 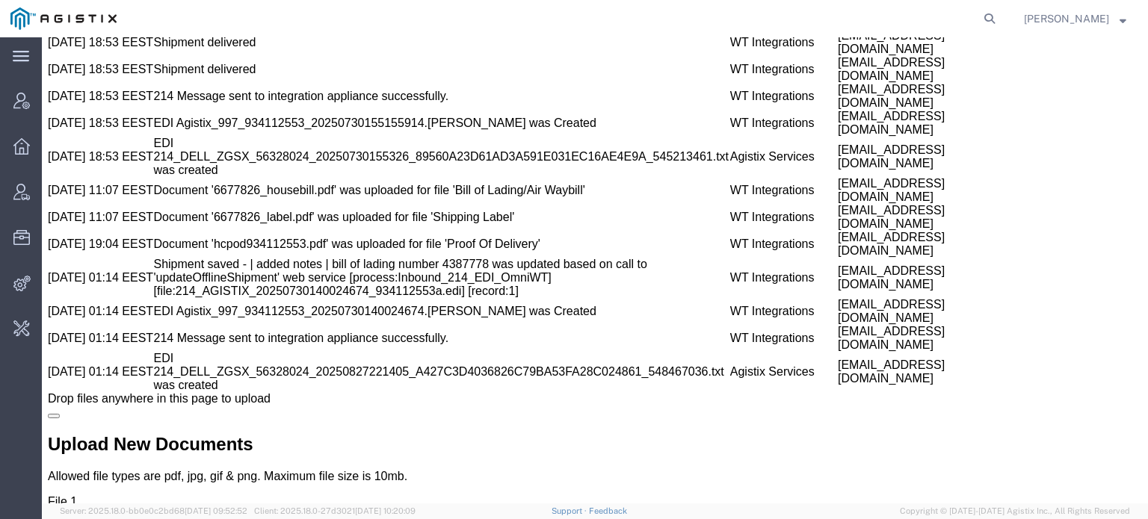 I want to click on td: Document 'hcpod934112553.pdf' was uploaded for file 'Proof Of Delivery', so click(x=399, y=207).